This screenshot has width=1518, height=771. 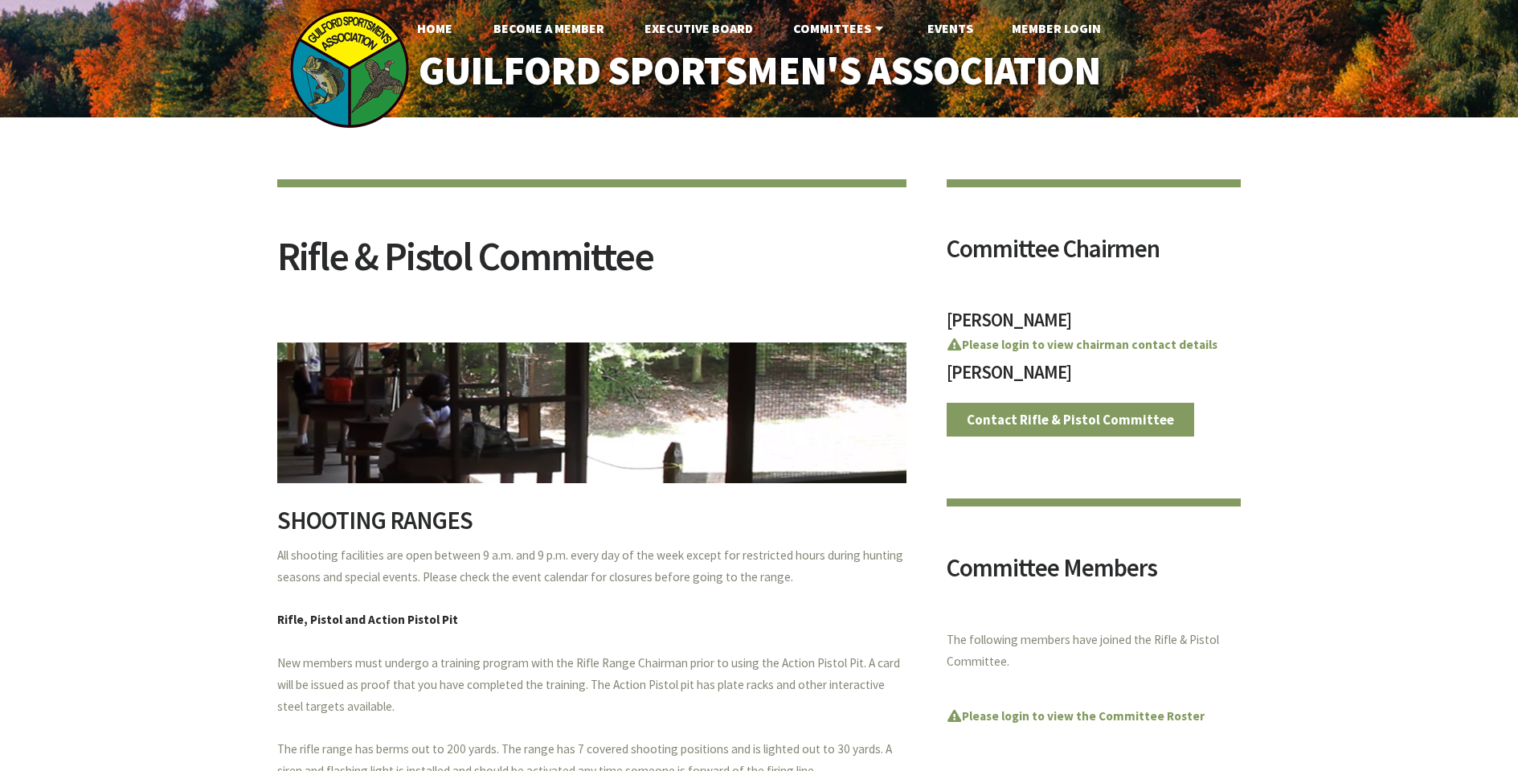 What do you see at coordinates (1082, 344) in the screenshot?
I see `strong: Please login to view chairman contact details` at bounding box center [1082, 344].